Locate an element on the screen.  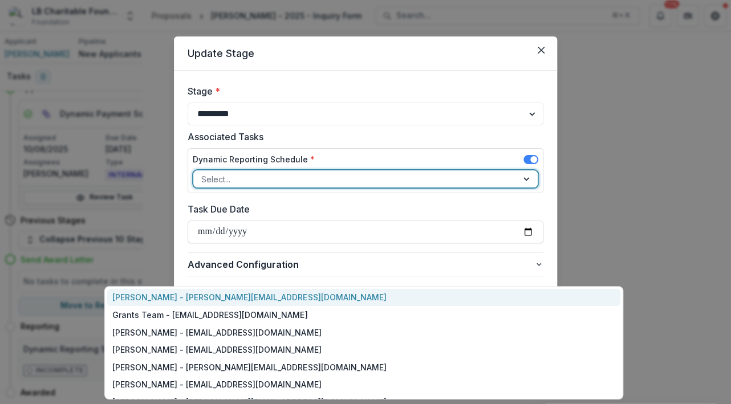
label: Task Due Date is located at coordinates (362, 209).